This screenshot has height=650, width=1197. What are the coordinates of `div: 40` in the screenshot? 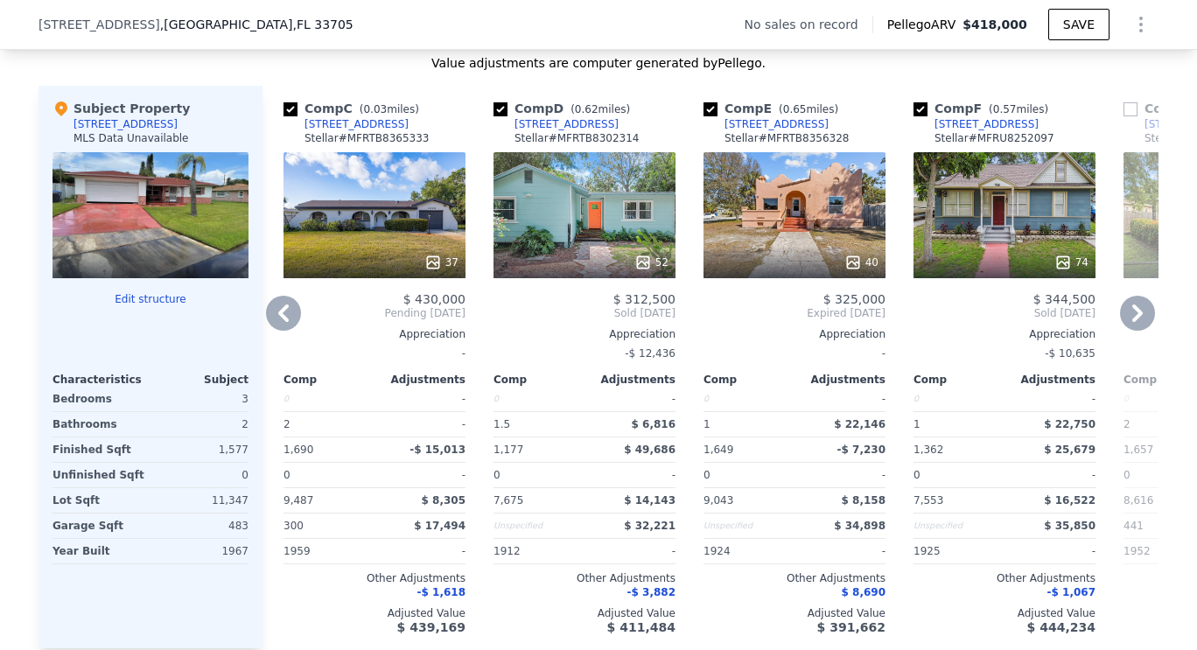 It's located at (861, 263).